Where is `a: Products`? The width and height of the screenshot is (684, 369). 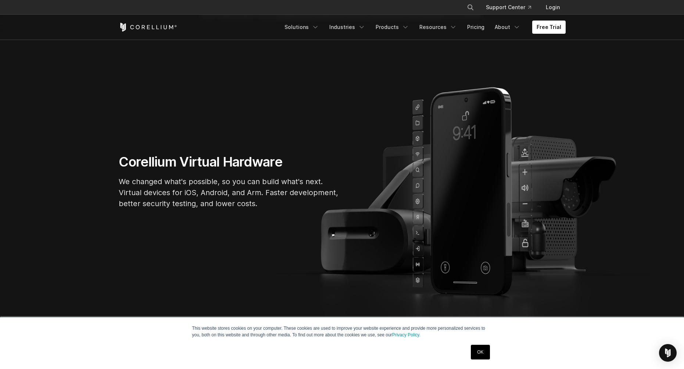
a: Products is located at coordinates (392, 27).